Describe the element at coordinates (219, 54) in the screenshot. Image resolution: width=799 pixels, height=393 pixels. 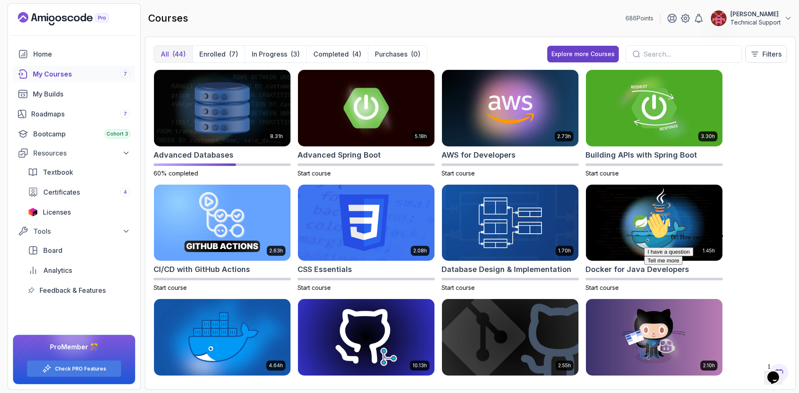
I see `button: Enrolled(7)` at that location.